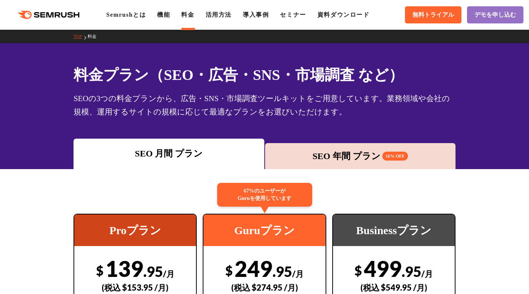 The height and width of the screenshot is (294, 529). Describe the element at coordinates (264, 230) in the screenshot. I see `div: Guruプラン` at that location.